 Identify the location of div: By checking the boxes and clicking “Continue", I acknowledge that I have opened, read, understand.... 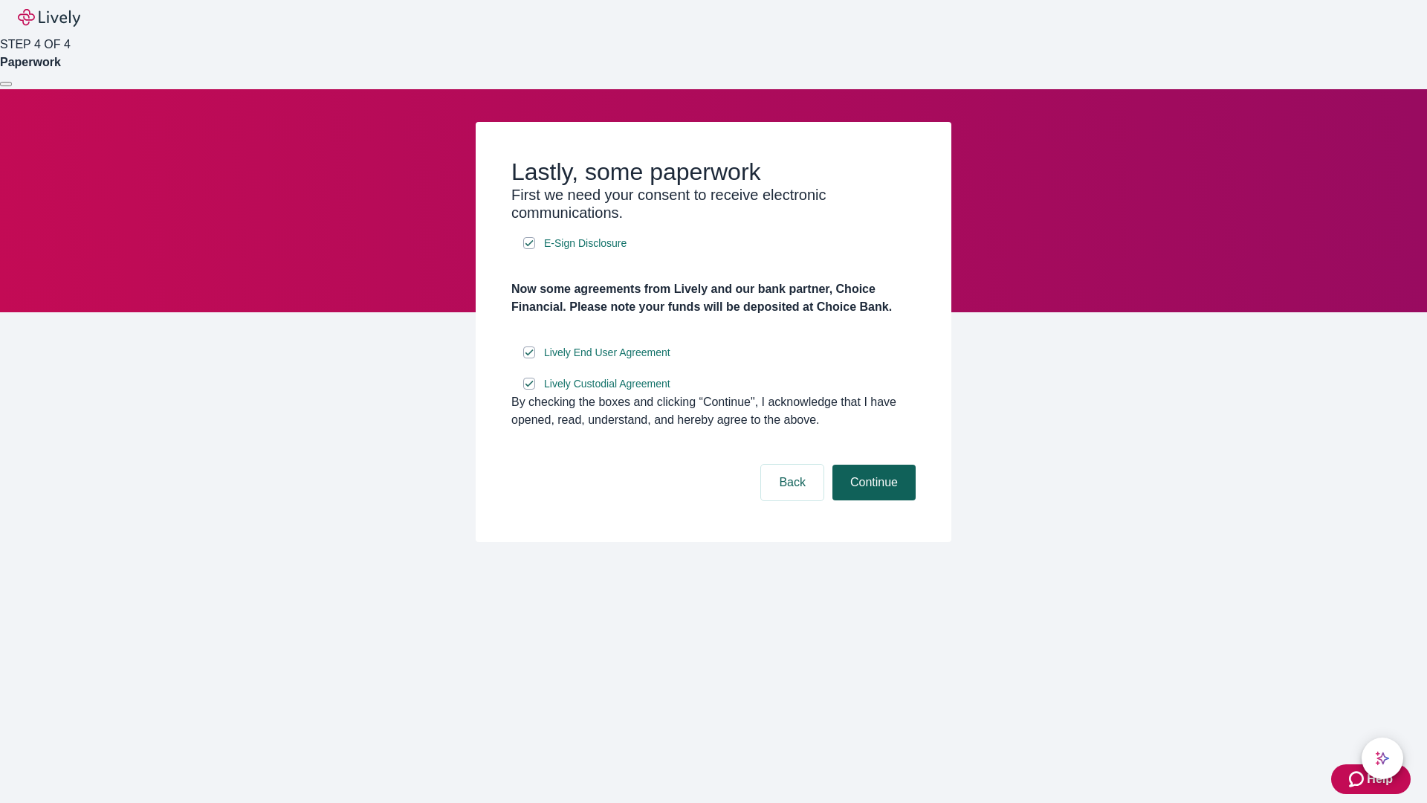
(714, 411).